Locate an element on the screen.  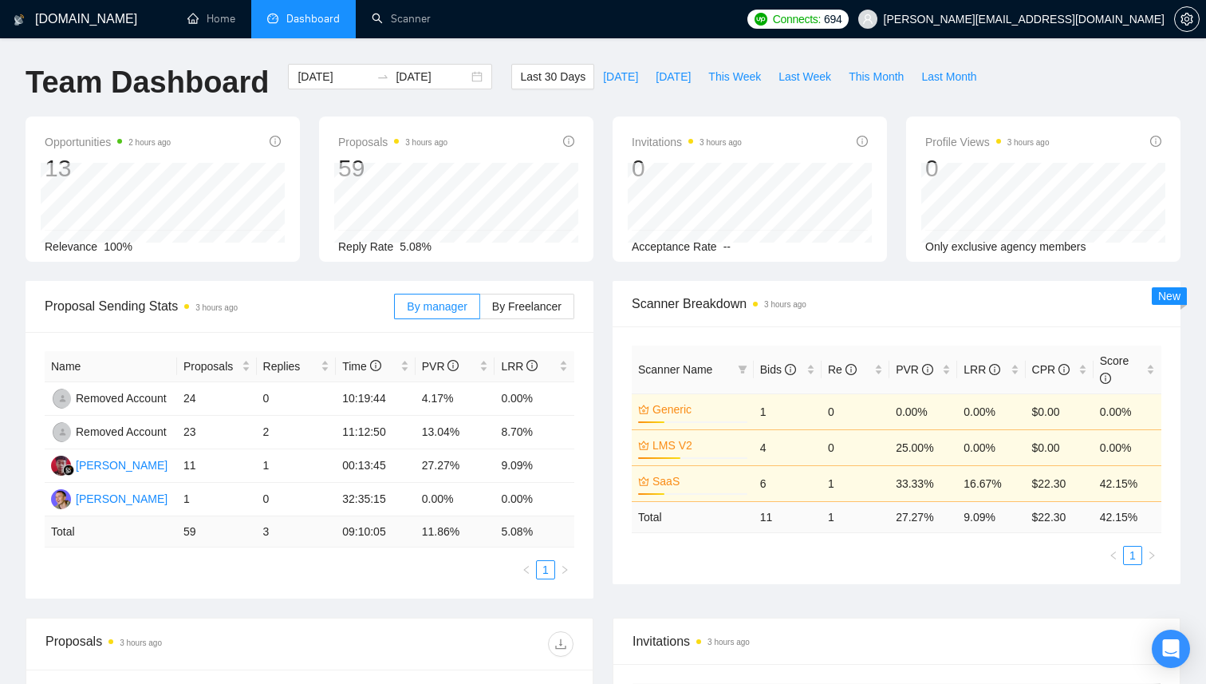
span: Scanner Name is located at coordinates (675, 369).